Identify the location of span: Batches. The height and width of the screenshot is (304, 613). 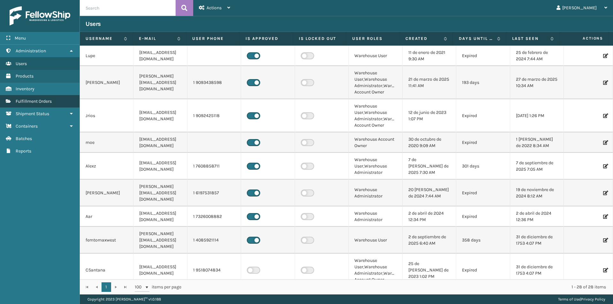
(24, 139).